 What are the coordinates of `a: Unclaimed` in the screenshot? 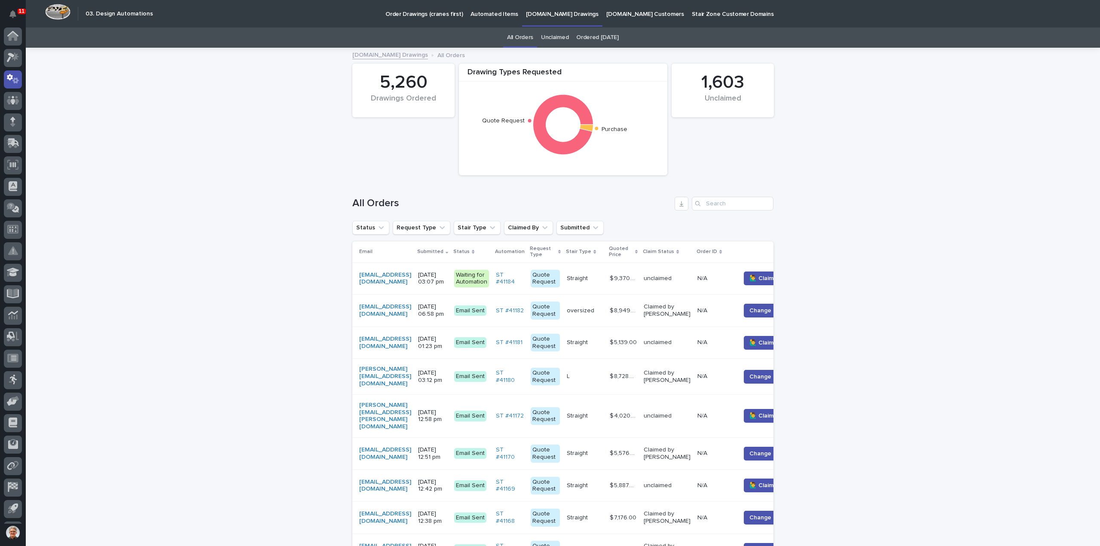 It's located at (555, 37).